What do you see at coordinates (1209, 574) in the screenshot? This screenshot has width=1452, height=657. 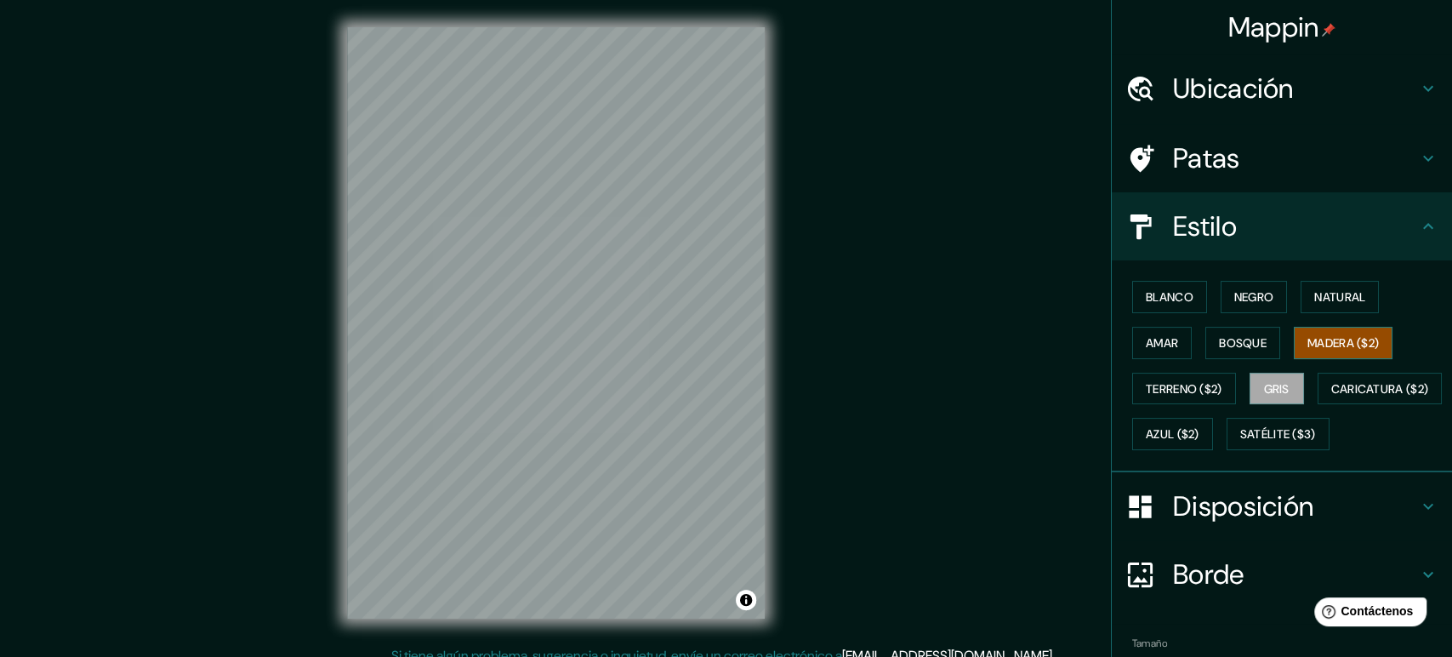 I see `font: Borde` at bounding box center [1209, 574].